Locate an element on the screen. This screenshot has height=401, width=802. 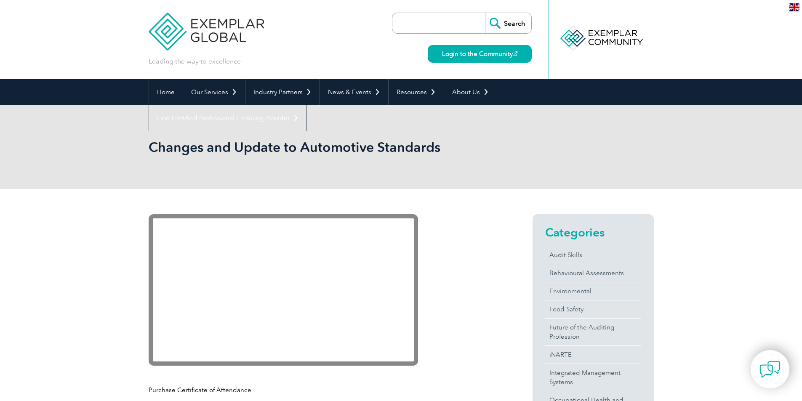
a: Our Services is located at coordinates (214, 92).